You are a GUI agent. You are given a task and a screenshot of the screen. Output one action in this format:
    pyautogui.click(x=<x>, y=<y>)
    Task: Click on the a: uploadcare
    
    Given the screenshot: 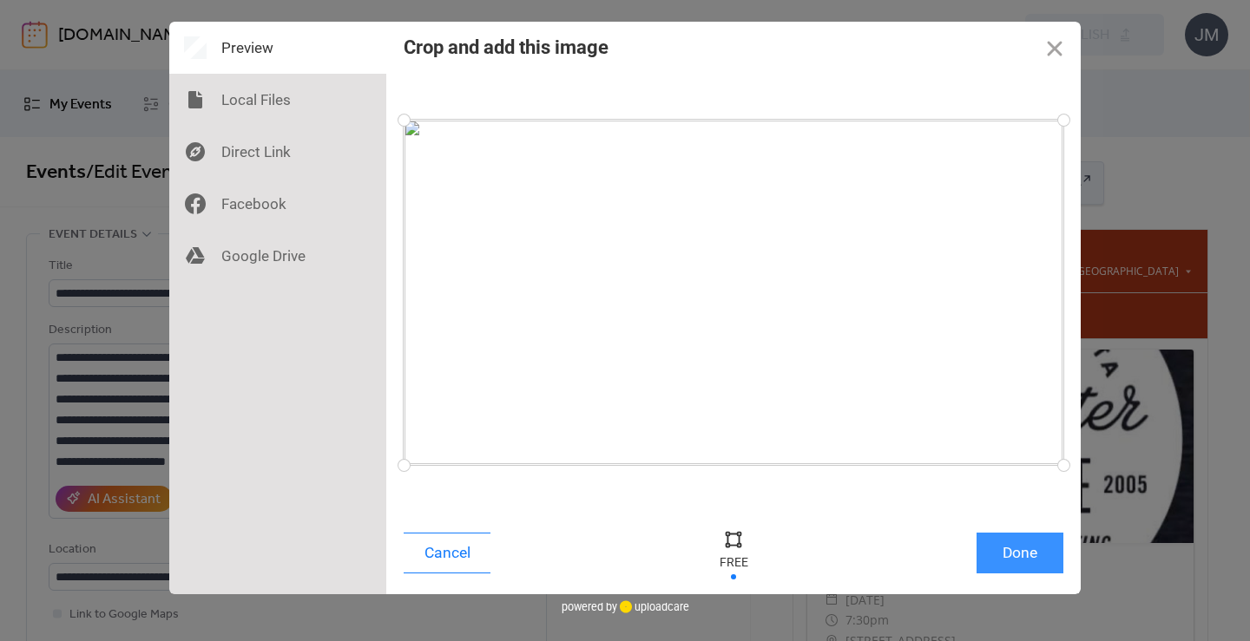 What is the action you would take?
    pyautogui.click(x=653, y=607)
    